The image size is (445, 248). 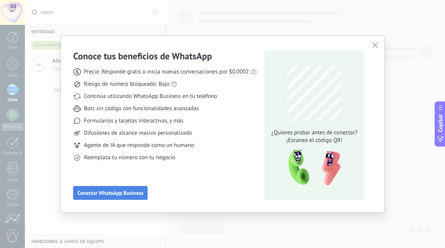 What do you see at coordinates (110, 193) in the screenshot?
I see `button: Conectar WhatsApp Business` at bounding box center [110, 193].